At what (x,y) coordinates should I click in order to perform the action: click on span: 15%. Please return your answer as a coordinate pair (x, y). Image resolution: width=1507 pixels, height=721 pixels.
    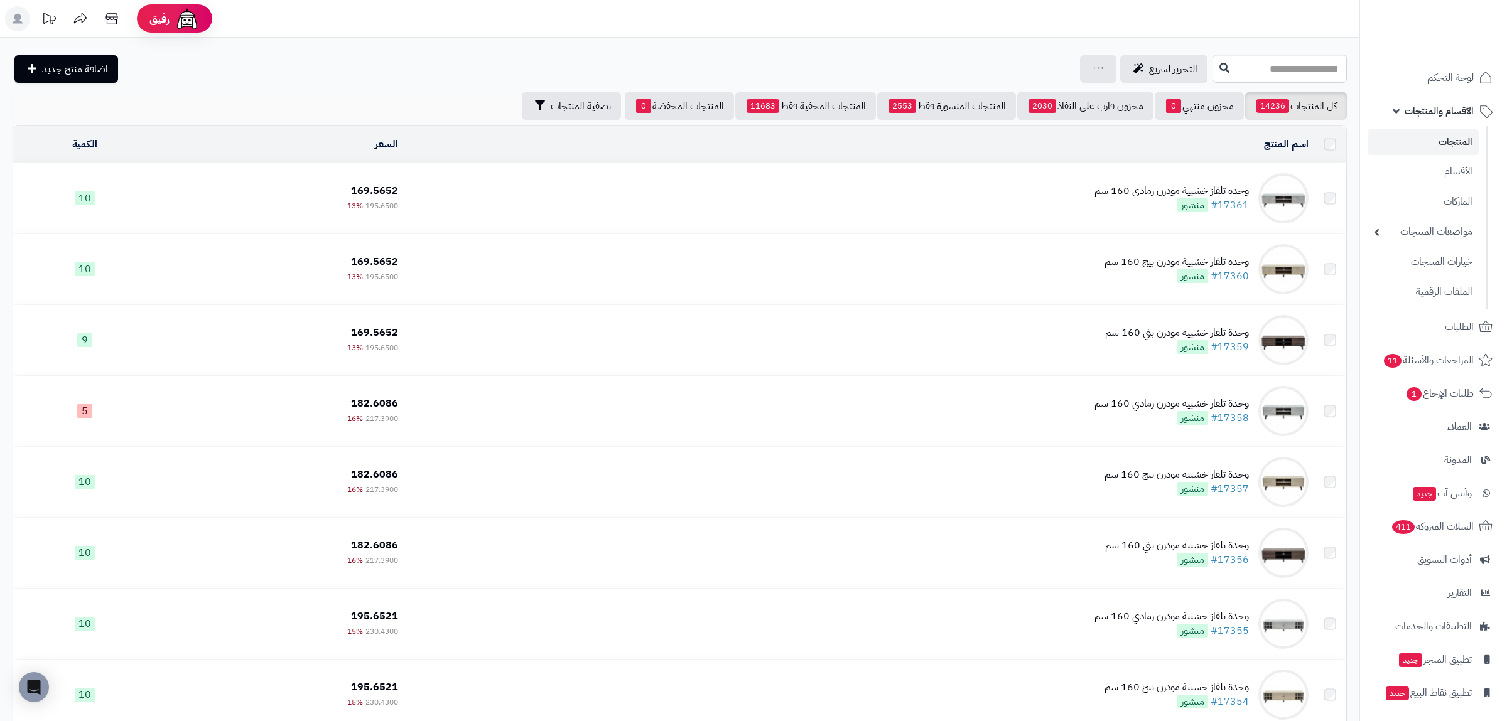
    Looking at the image, I should click on (355, 632).